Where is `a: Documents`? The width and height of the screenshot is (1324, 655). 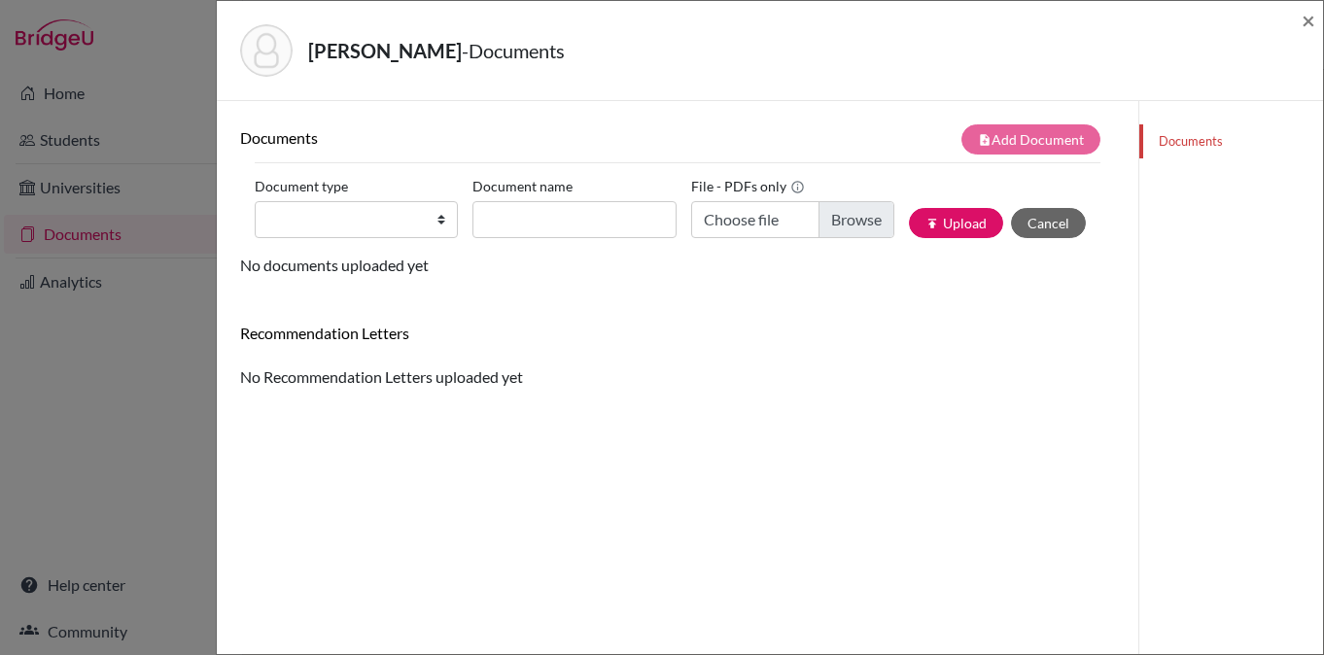
a: Documents is located at coordinates (1231, 141).